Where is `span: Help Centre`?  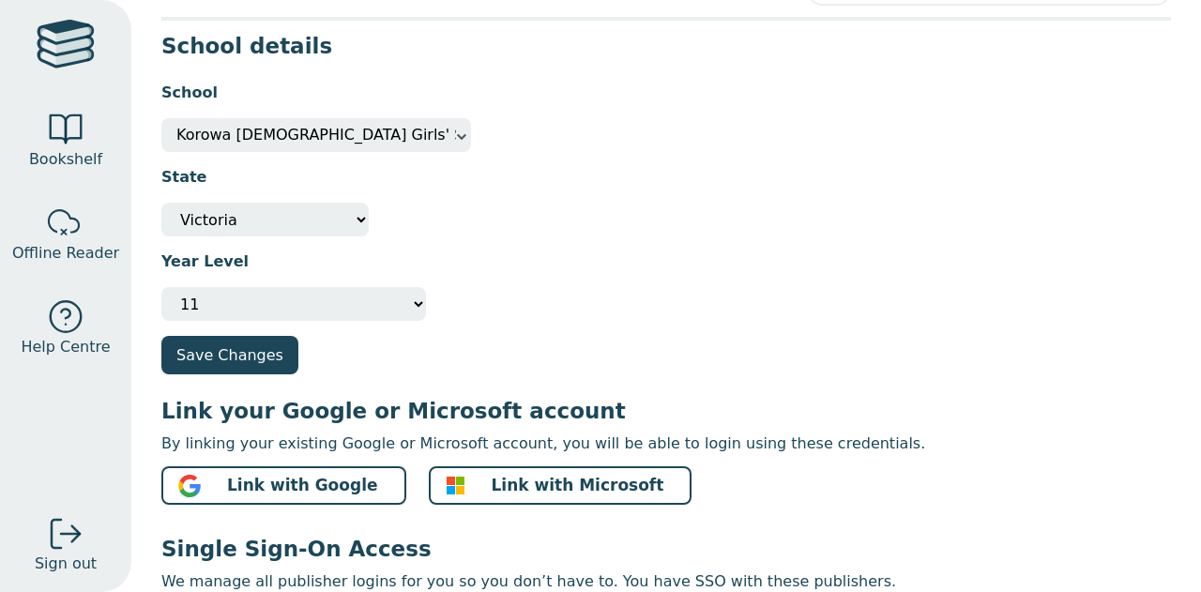
span: Help Centre is located at coordinates (65, 347).